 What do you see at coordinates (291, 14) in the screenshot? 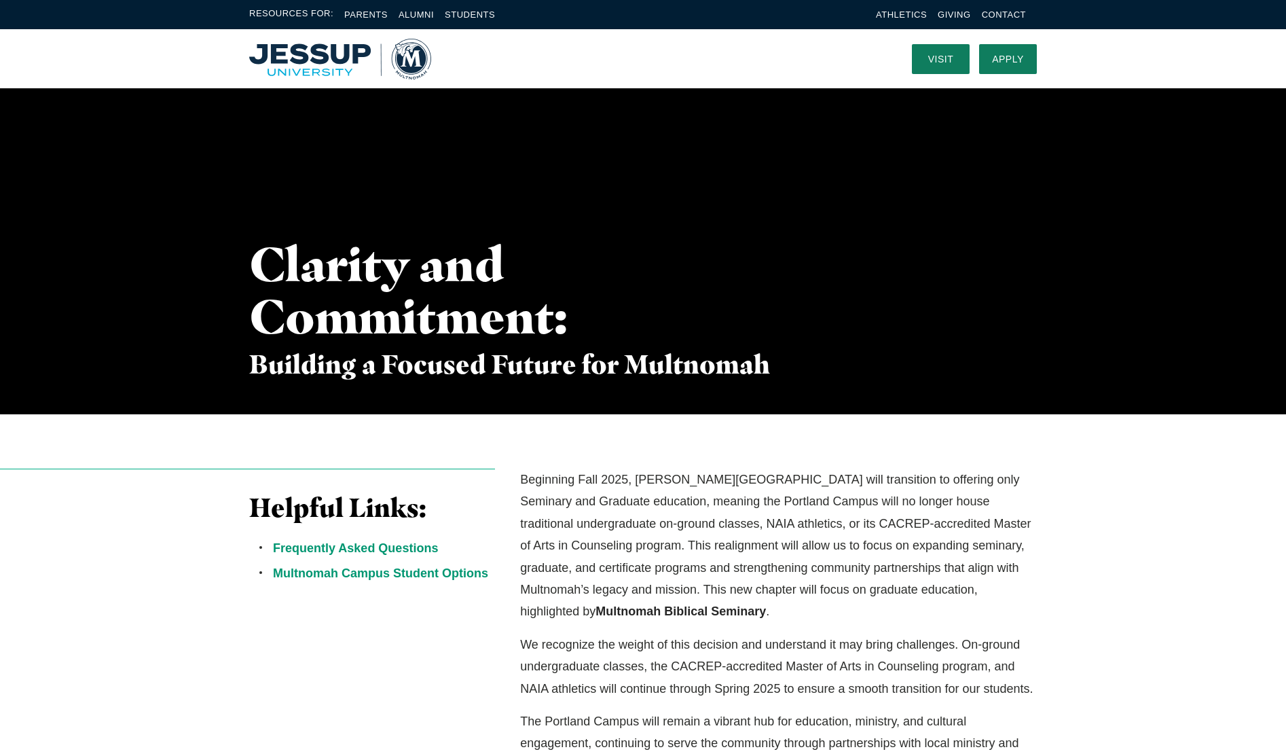
I see `span: Resources For:` at bounding box center [291, 14].